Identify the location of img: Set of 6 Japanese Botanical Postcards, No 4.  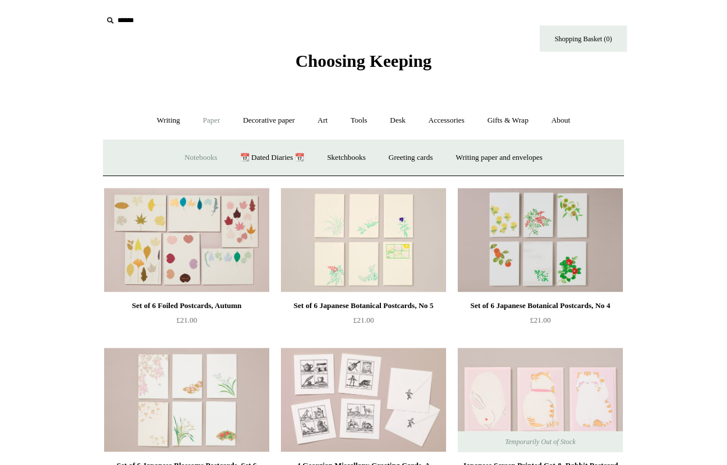
(540, 240).